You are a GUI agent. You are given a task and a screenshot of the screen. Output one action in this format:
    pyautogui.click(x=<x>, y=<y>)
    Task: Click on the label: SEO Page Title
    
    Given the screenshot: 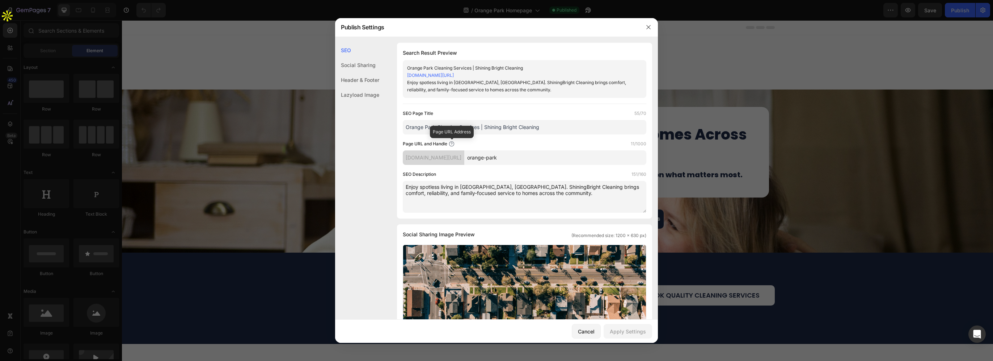 What is the action you would take?
    pyautogui.click(x=418, y=113)
    